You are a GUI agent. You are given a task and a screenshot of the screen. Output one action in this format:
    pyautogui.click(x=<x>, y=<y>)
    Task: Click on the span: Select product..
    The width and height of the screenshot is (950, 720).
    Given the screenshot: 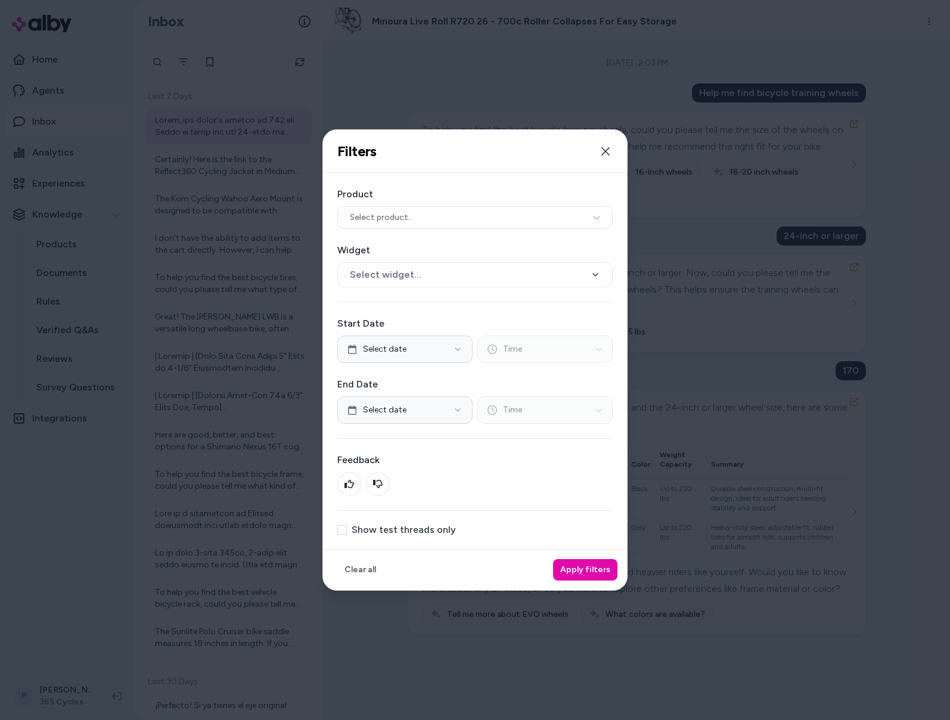 What is the action you would take?
    pyautogui.click(x=381, y=218)
    